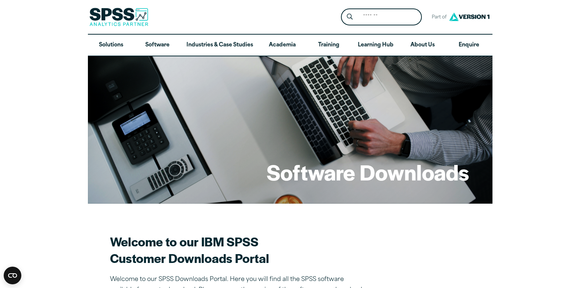  What do you see at coordinates (111, 45) in the screenshot?
I see `a: Solutions` at bounding box center [111, 45].